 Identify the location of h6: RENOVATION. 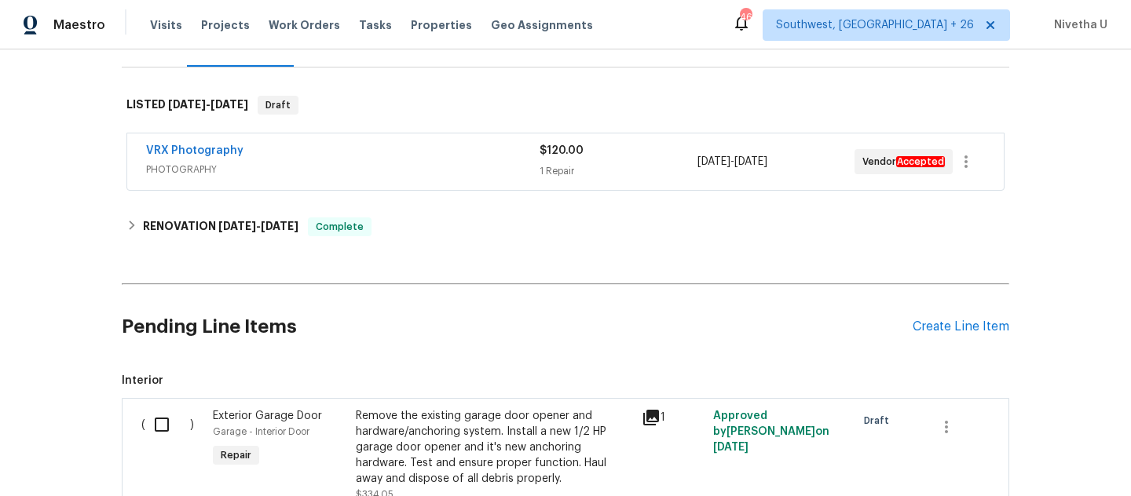
(221, 227).